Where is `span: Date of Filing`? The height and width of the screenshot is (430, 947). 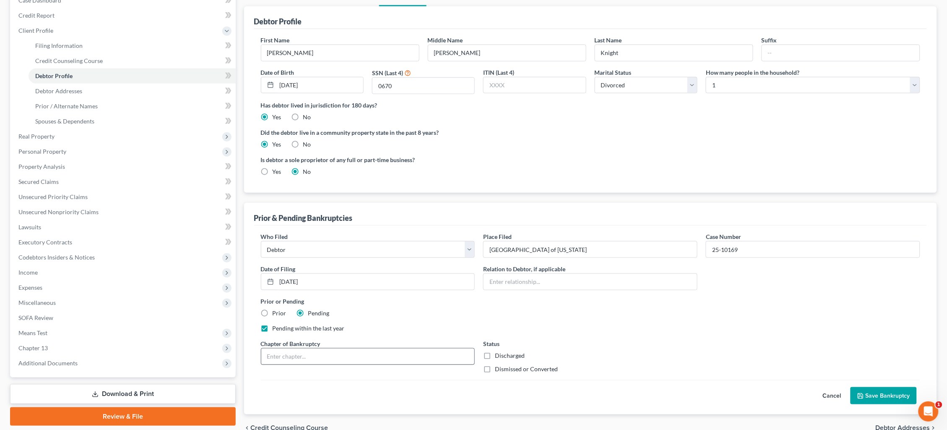
span: Date of Filing is located at coordinates (278, 268).